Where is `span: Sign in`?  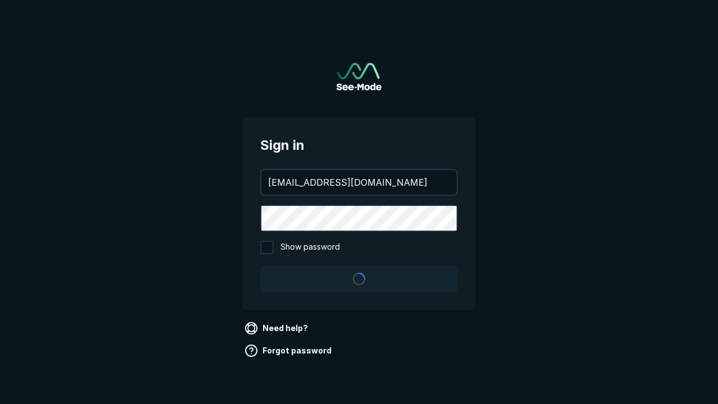
span: Sign in is located at coordinates (359, 145).